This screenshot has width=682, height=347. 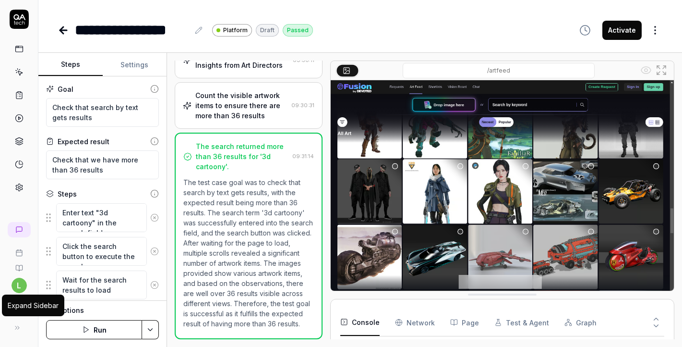 What do you see at coordinates (298, 30) in the screenshot?
I see `div: Passed` at bounding box center [298, 30].